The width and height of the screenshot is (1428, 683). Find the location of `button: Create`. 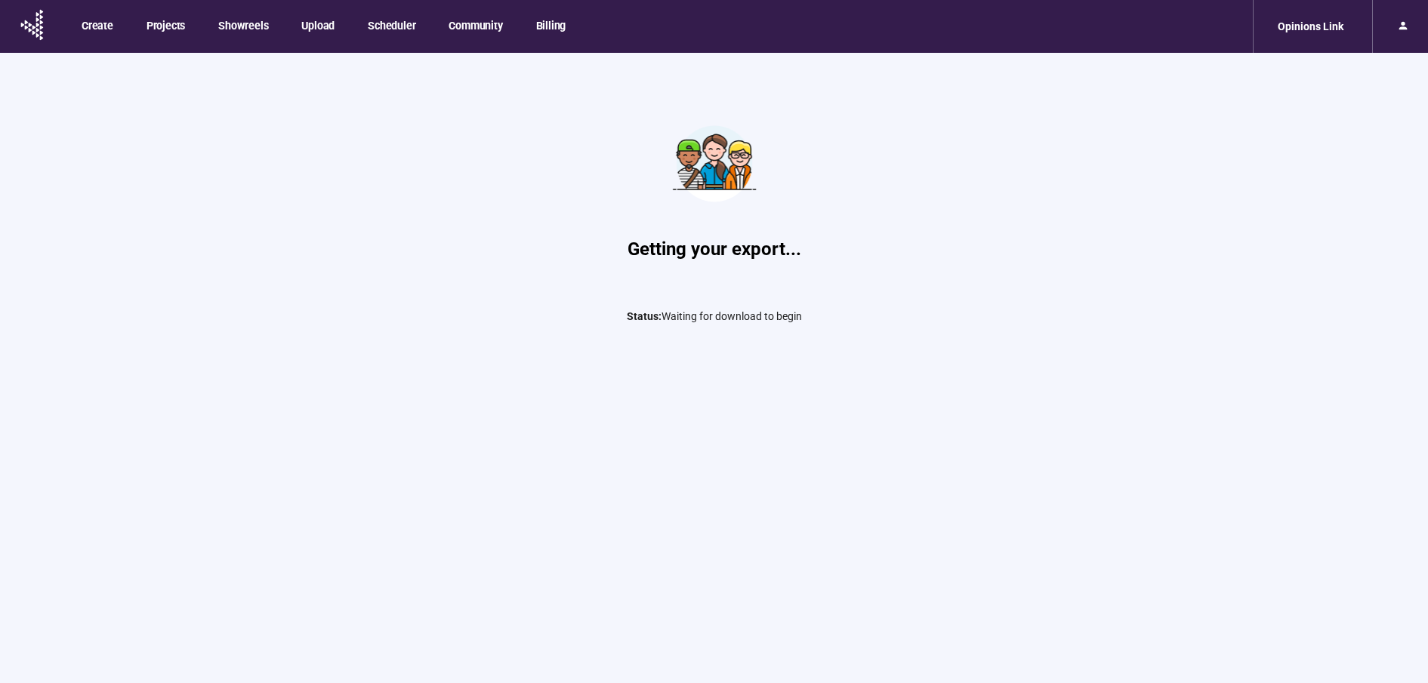

button: Create is located at coordinates (97, 25).